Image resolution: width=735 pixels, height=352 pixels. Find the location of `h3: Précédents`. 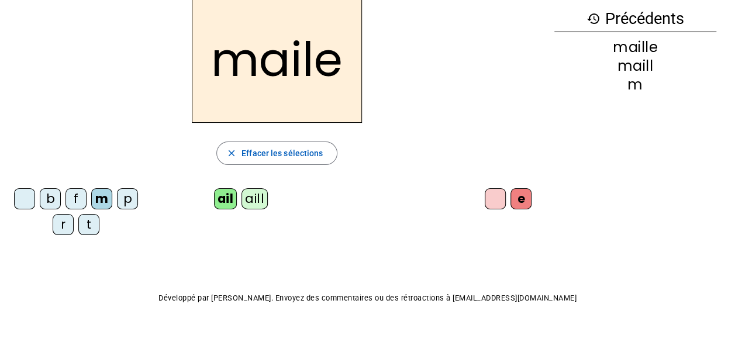

h3: Précédents is located at coordinates (635, 19).